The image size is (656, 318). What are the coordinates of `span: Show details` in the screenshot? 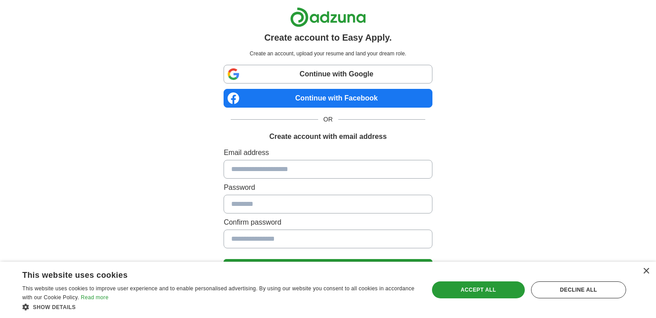 It's located at (54, 307).